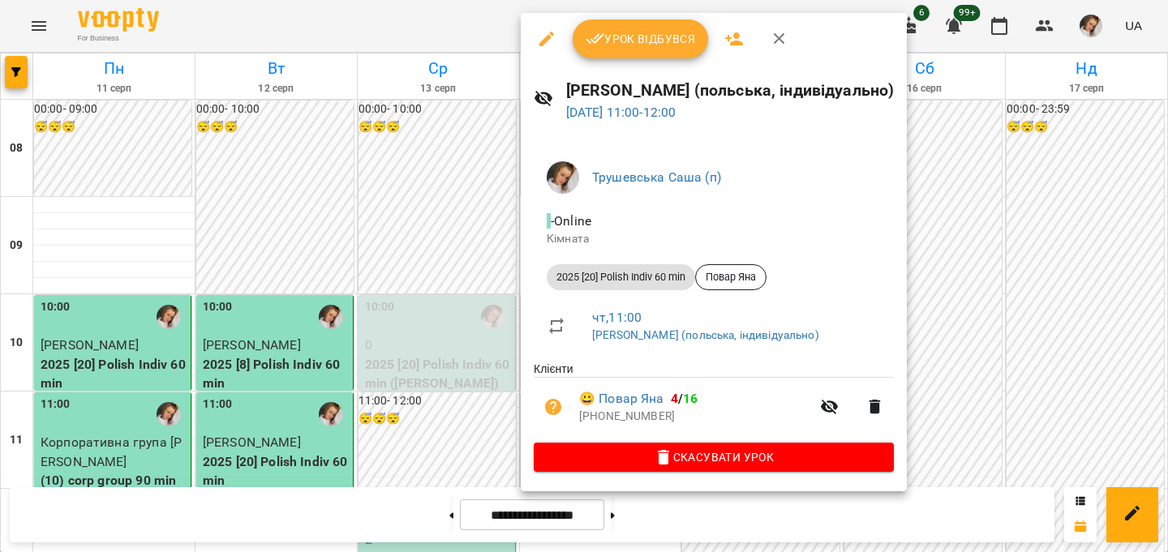 The width and height of the screenshot is (1168, 552). Describe the element at coordinates (714, 458) in the screenshot. I see `span: Скасувати Урок` at that location.